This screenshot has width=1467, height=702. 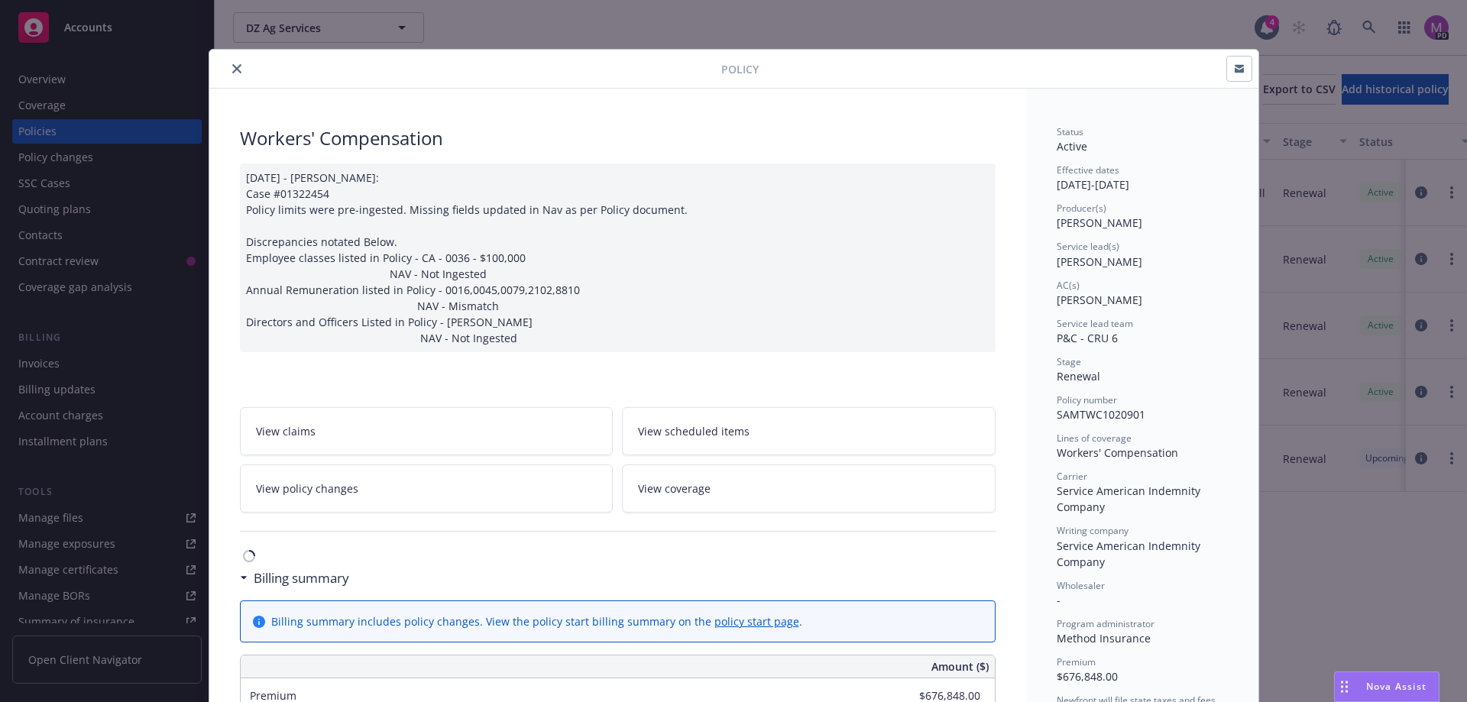 I want to click on span: $676,848.00, so click(x=1087, y=676).